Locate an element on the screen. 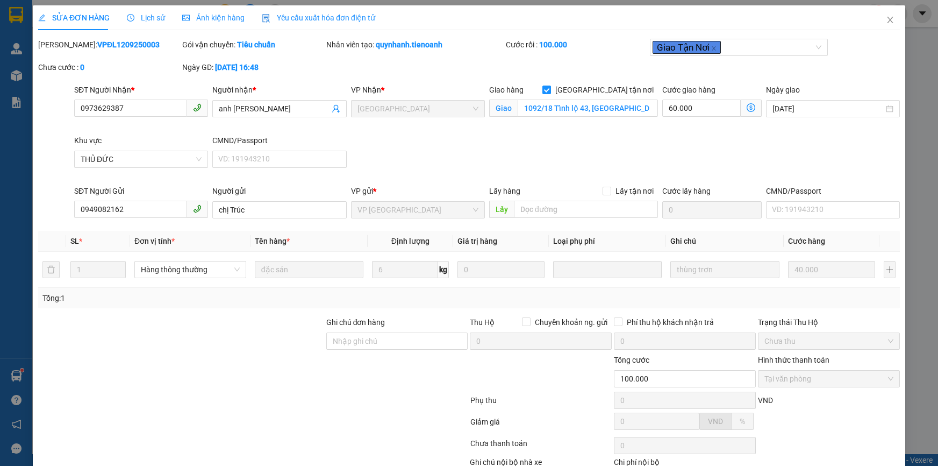 This screenshot has width=938, height=466. b: quynhanh.tienoanh is located at coordinates (409, 45).